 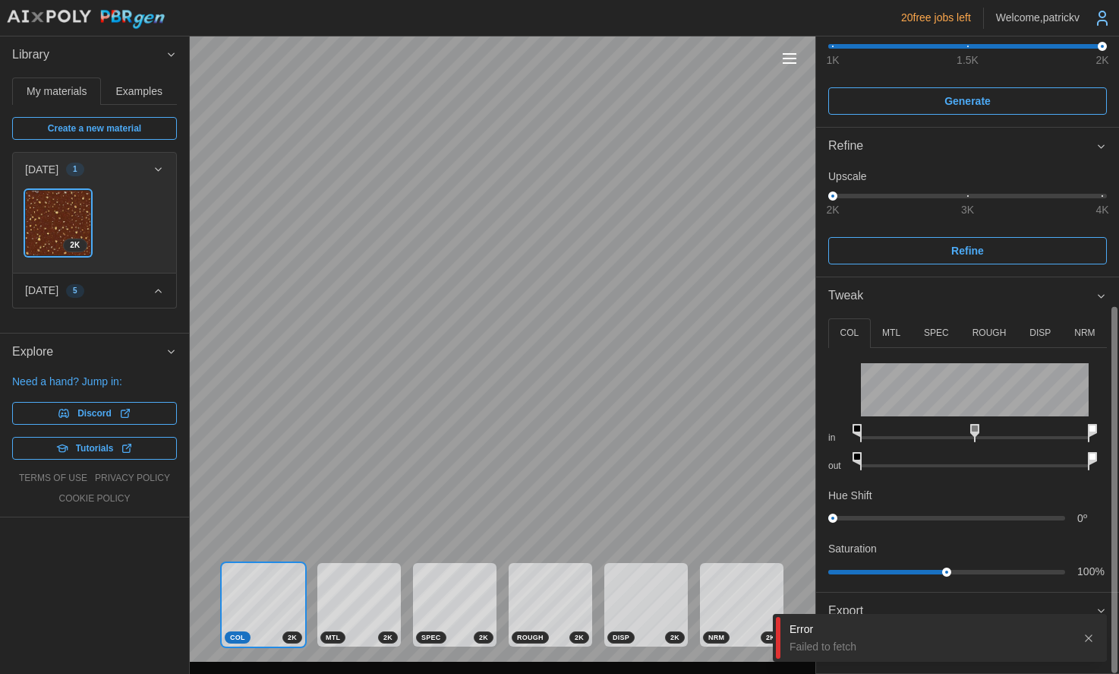 I want to click on span: Examples, so click(x=139, y=91).